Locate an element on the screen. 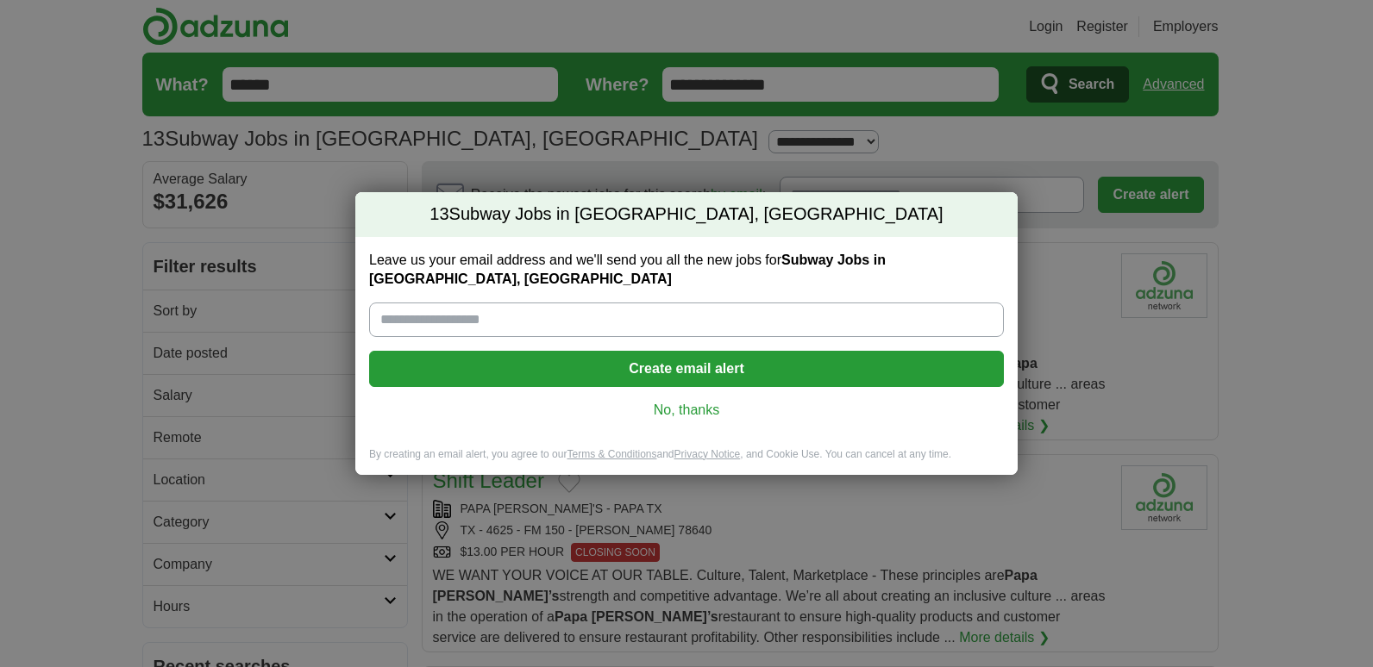 Image resolution: width=1373 pixels, height=667 pixels. a: No, thanks is located at coordinates (686, 410).